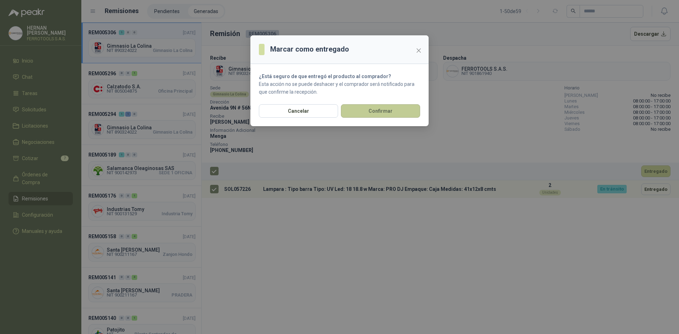 This screenshot has height=334, width=679. I want to click on button: Confirmar, so click(381, 111).